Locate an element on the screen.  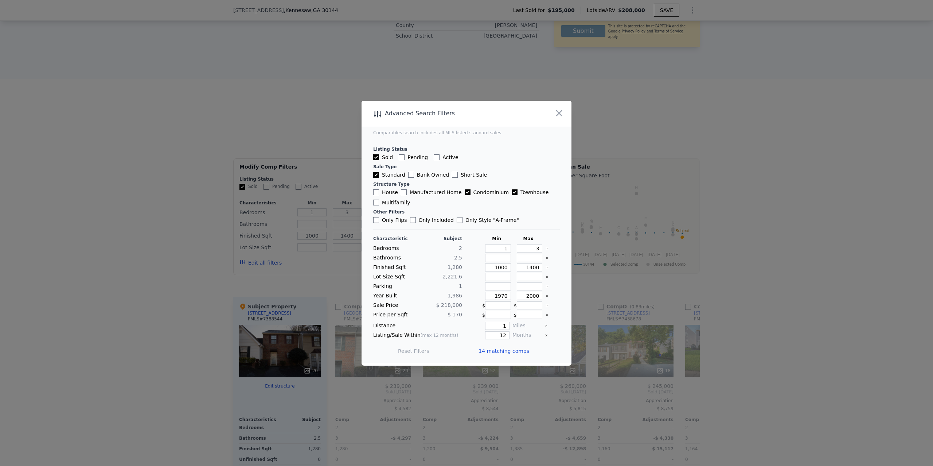
button: Reset is located at coordinates (414, 351).